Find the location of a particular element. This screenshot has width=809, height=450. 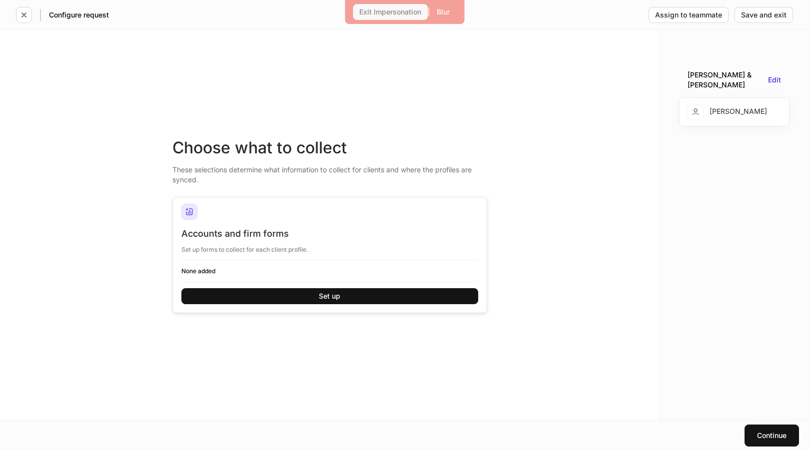

div: Exit Impersonation is located at coordinates (390, 12).